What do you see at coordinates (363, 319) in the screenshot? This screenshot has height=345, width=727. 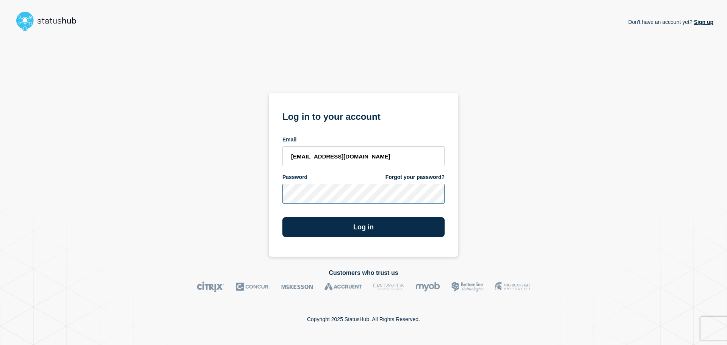 I see `p: Copyright 2025 StatusHub. All Rights Reserved.` at bounding box center [363, 319].